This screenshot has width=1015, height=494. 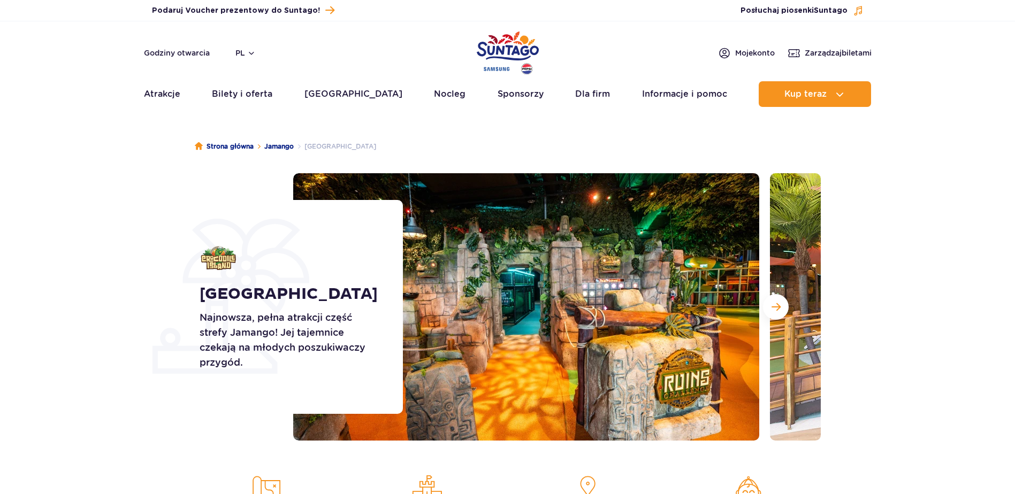 I want to click on a: Bilety i oferta, so click(x=242, y=94).